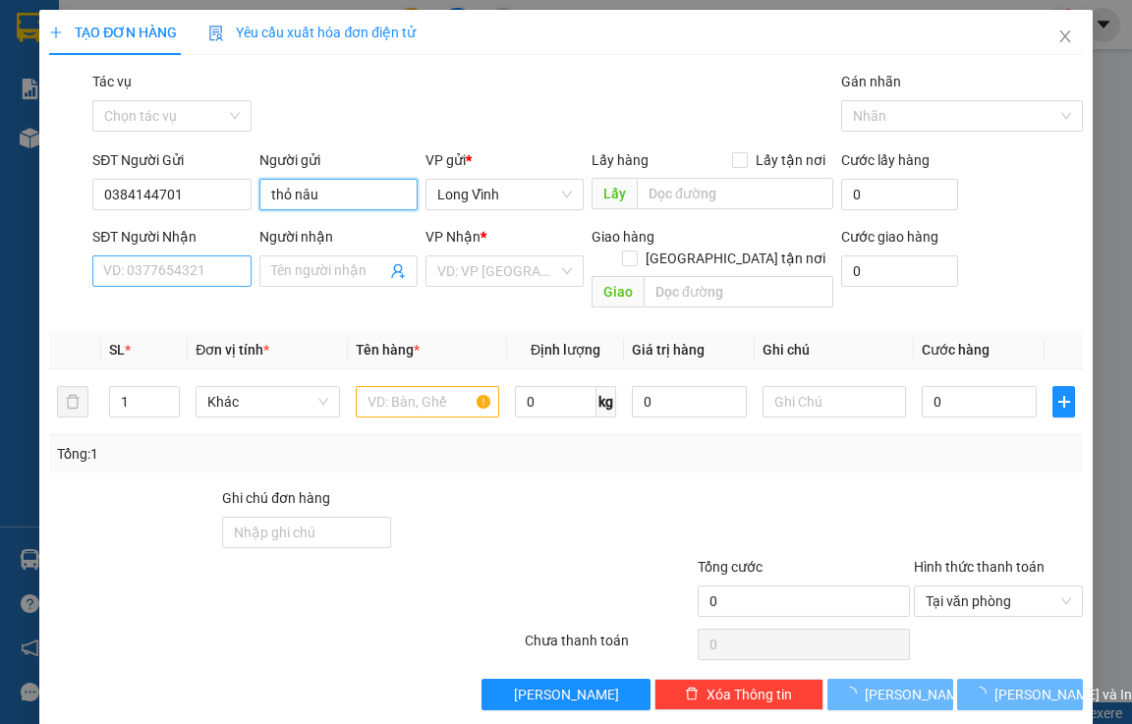 The width and height of the screenshot is (1132, 724). I want to click on input: Ghi Chú, so click(834, 402).